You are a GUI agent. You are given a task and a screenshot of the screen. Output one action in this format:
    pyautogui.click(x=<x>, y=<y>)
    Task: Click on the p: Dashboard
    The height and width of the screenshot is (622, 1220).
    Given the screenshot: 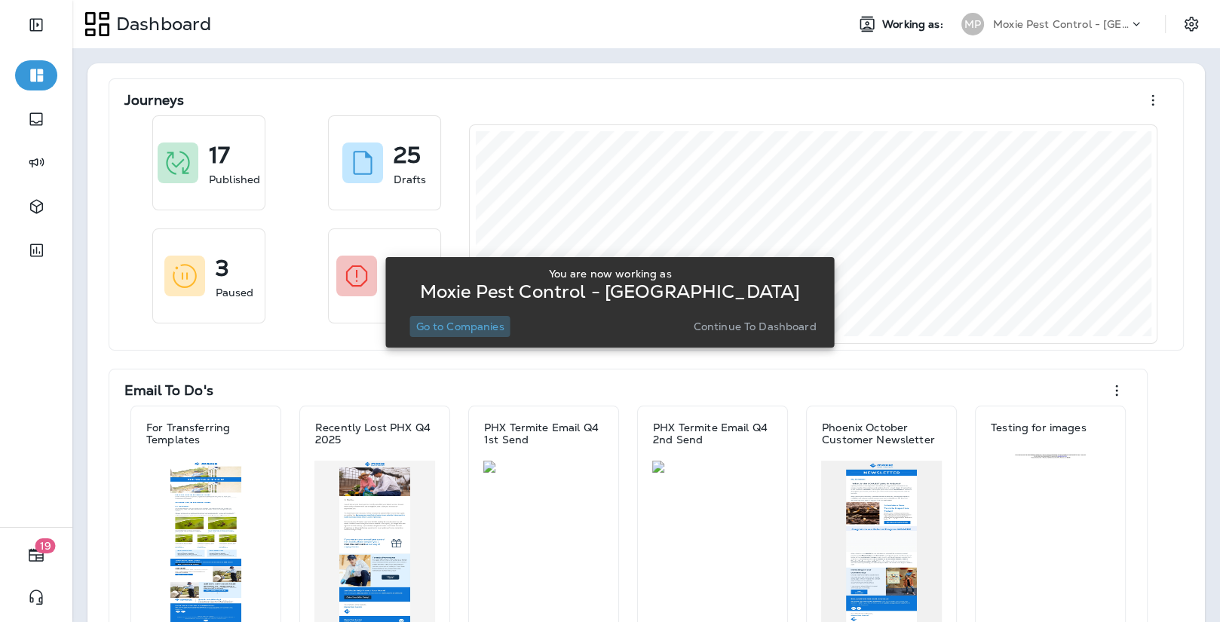 What is the action you would take?
    pyautogui.click(x=161, y=24)
    